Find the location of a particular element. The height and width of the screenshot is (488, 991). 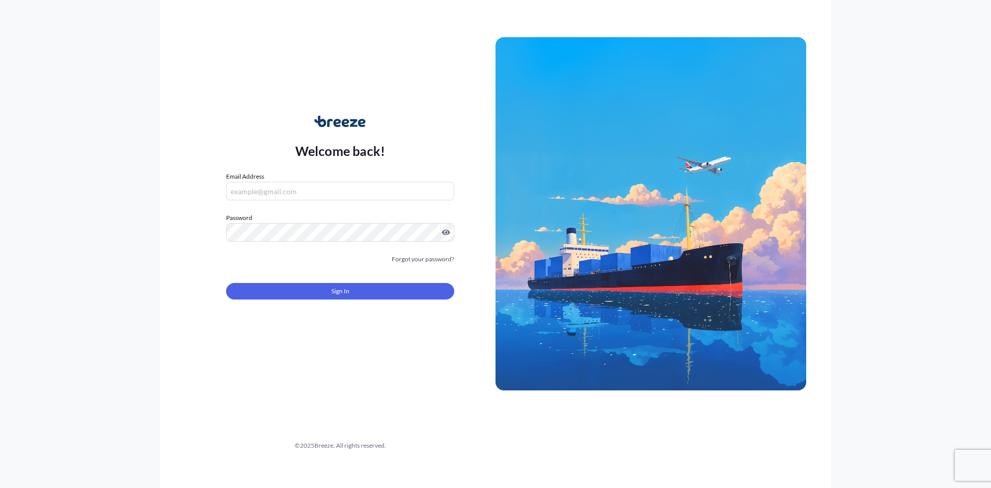

p: Welcome back! is located at coordinates (340, 151).